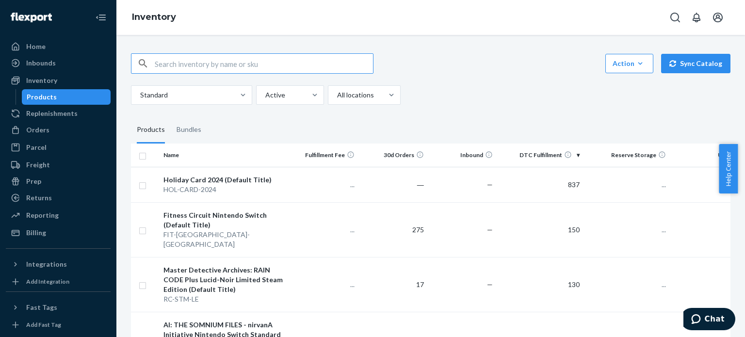  Describe the element at coordinates (58, 264) in the screenshot. I see `button: Integrations` at that location.